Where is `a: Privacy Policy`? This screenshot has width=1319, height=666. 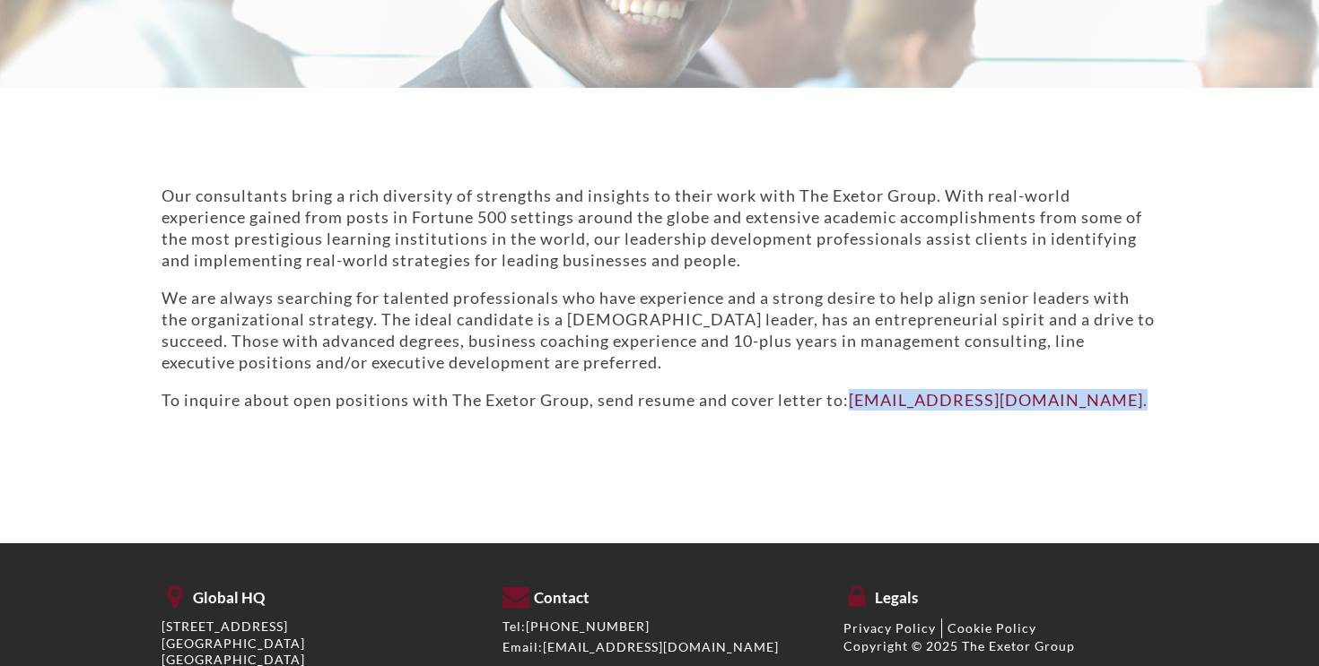
a: Privacy Policy is located at coordinates (889, 628).